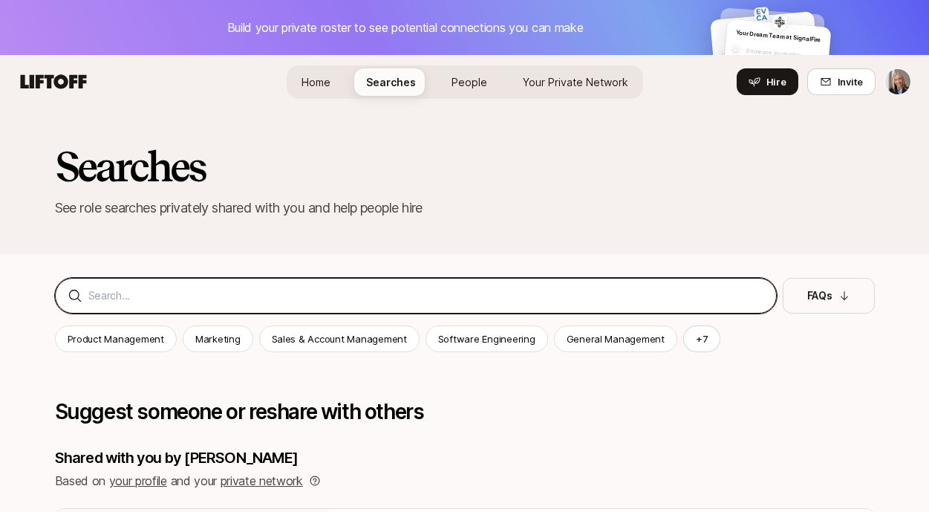 Image resolution: width=929 pixels, height=512 pixels. Describe the element at coordinates (616, 339) in the screenshot. I see `div: General Management` at that location.